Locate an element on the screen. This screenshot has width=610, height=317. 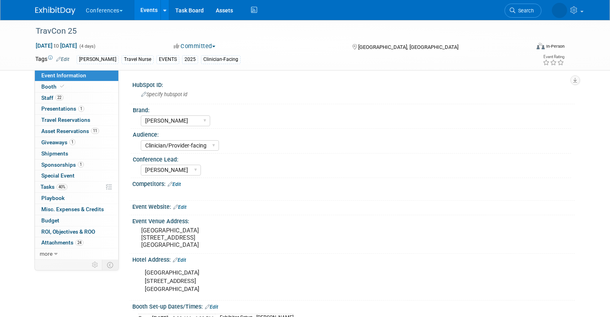
div: Event Venue Address: is located at coordinates (354, 220).